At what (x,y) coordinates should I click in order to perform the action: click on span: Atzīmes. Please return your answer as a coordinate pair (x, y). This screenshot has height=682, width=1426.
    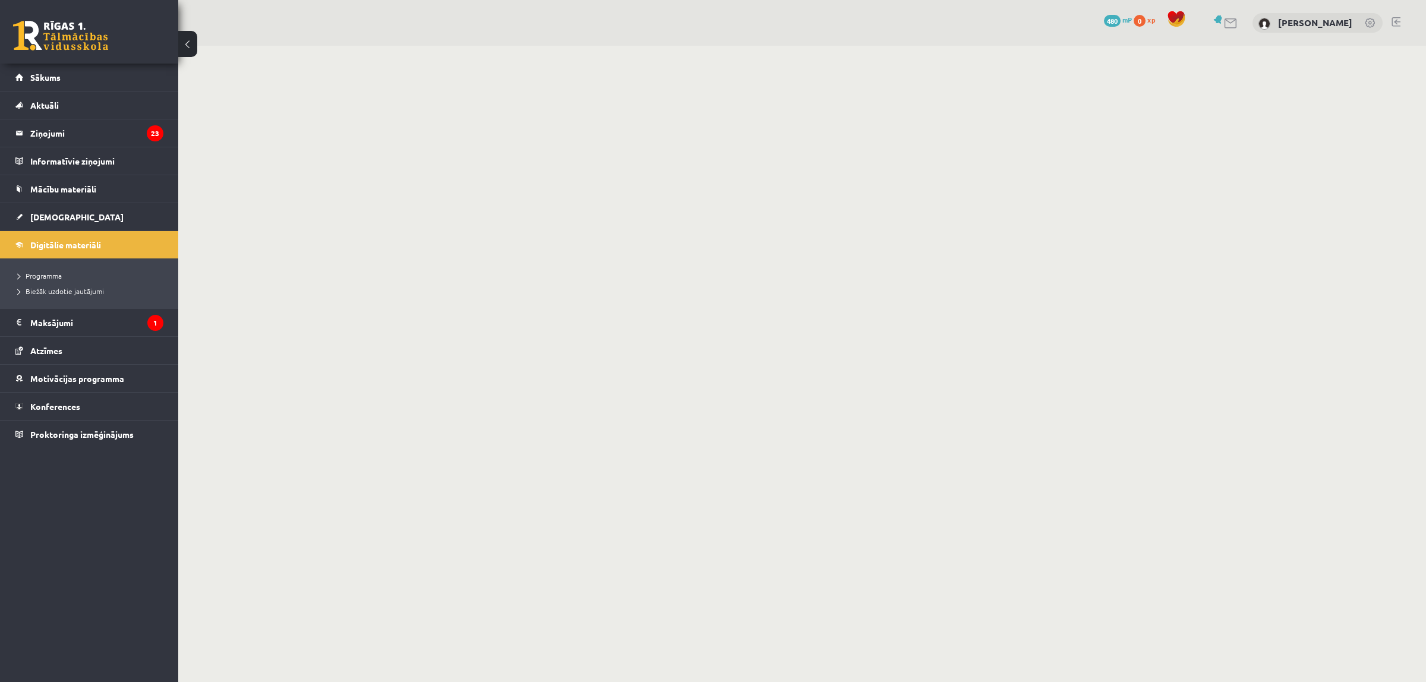
    Looking at the image, I should click on (46, 351).